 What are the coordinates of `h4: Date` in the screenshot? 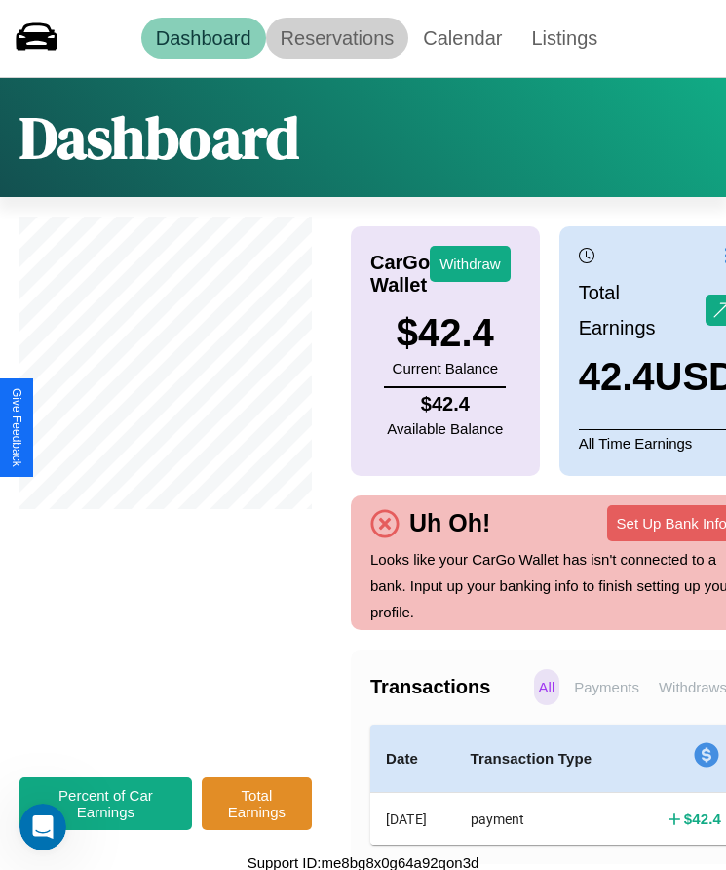 It's located at (412, 759).